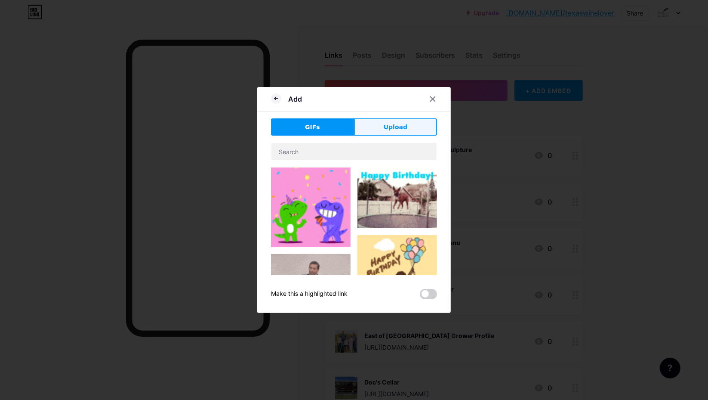 This screenshot has height=400, width=708. I want to click on button: GIFs, so click(312, 127).